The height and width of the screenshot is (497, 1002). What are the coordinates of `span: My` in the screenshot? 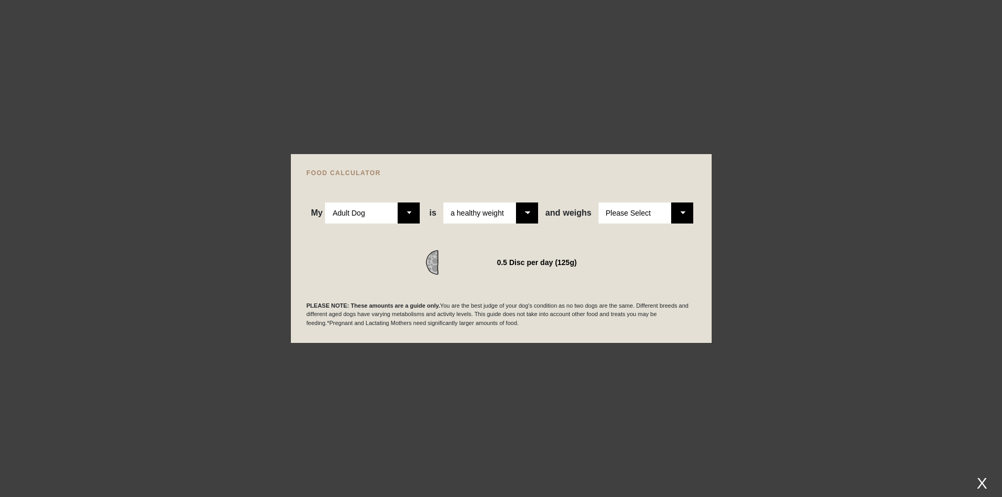 It's located at (317, 213).